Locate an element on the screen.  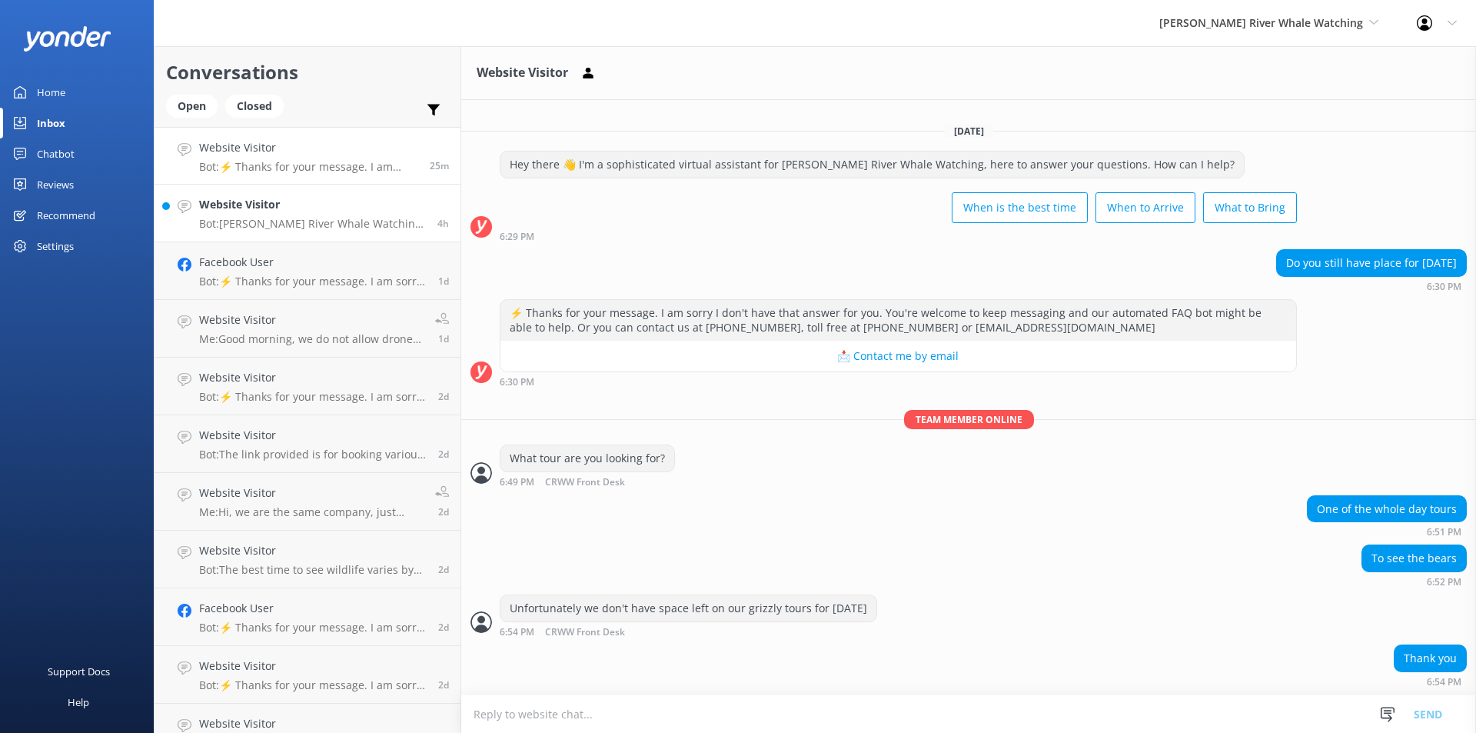
div: Help is located at coordinates (78, 702).